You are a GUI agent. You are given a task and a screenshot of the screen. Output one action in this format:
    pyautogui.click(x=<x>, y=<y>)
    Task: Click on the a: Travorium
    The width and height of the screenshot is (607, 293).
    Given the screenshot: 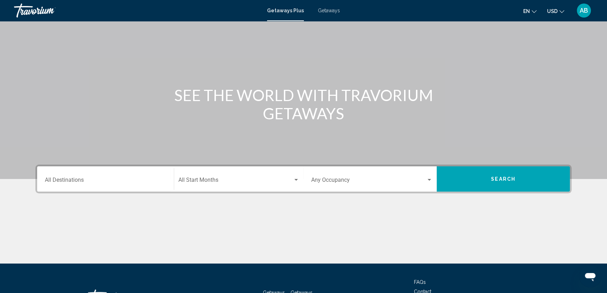 What is the action you would take?
    pyautogui.click(x=137, y=11)
    